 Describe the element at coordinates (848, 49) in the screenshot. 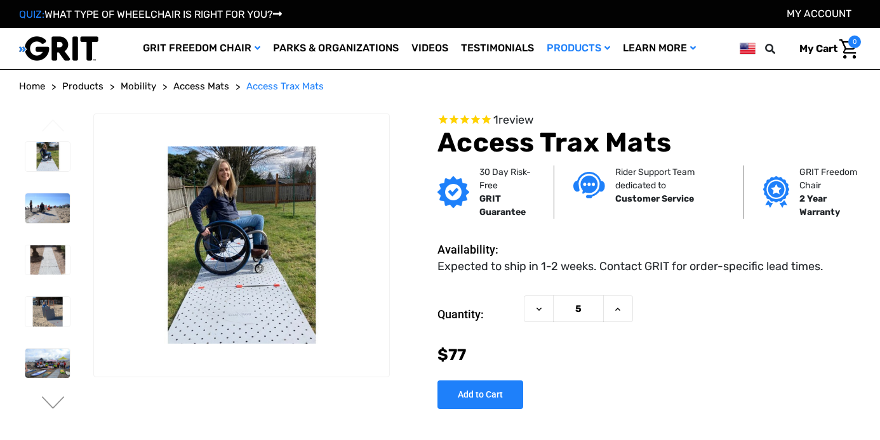

I see `img: Cart` at that location.